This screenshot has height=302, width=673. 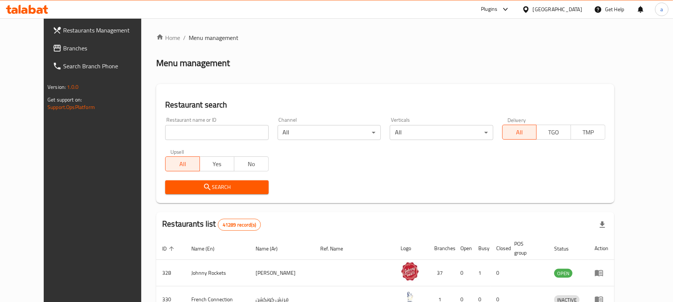 What do you see at coordinates (588, 132) in the screenshot?
I see `span: TMP` at bounding box center [588, 132].